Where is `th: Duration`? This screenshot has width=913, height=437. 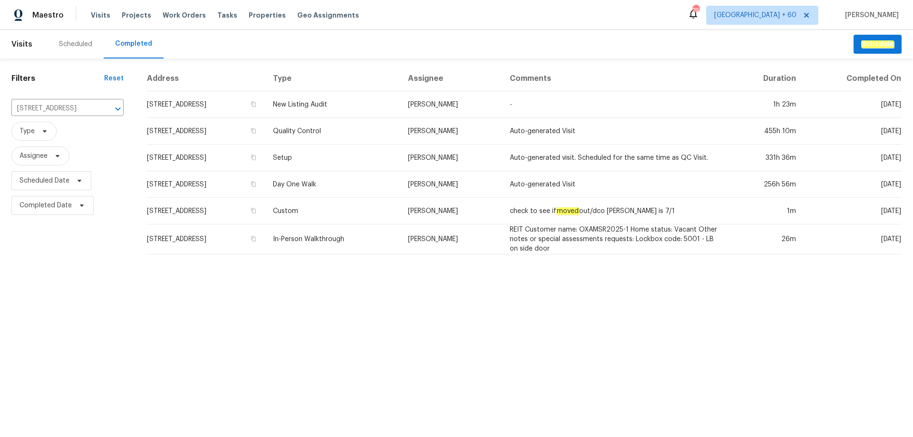 th: Duration is located at coordinates (766, 78).